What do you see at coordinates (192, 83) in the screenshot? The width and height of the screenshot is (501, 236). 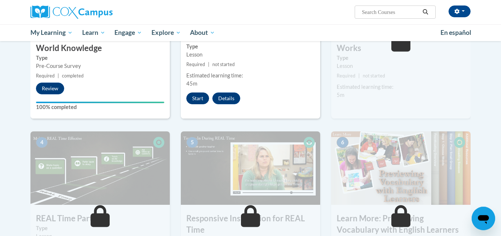 I see `span: 45m` at bounding box center [192, 83].